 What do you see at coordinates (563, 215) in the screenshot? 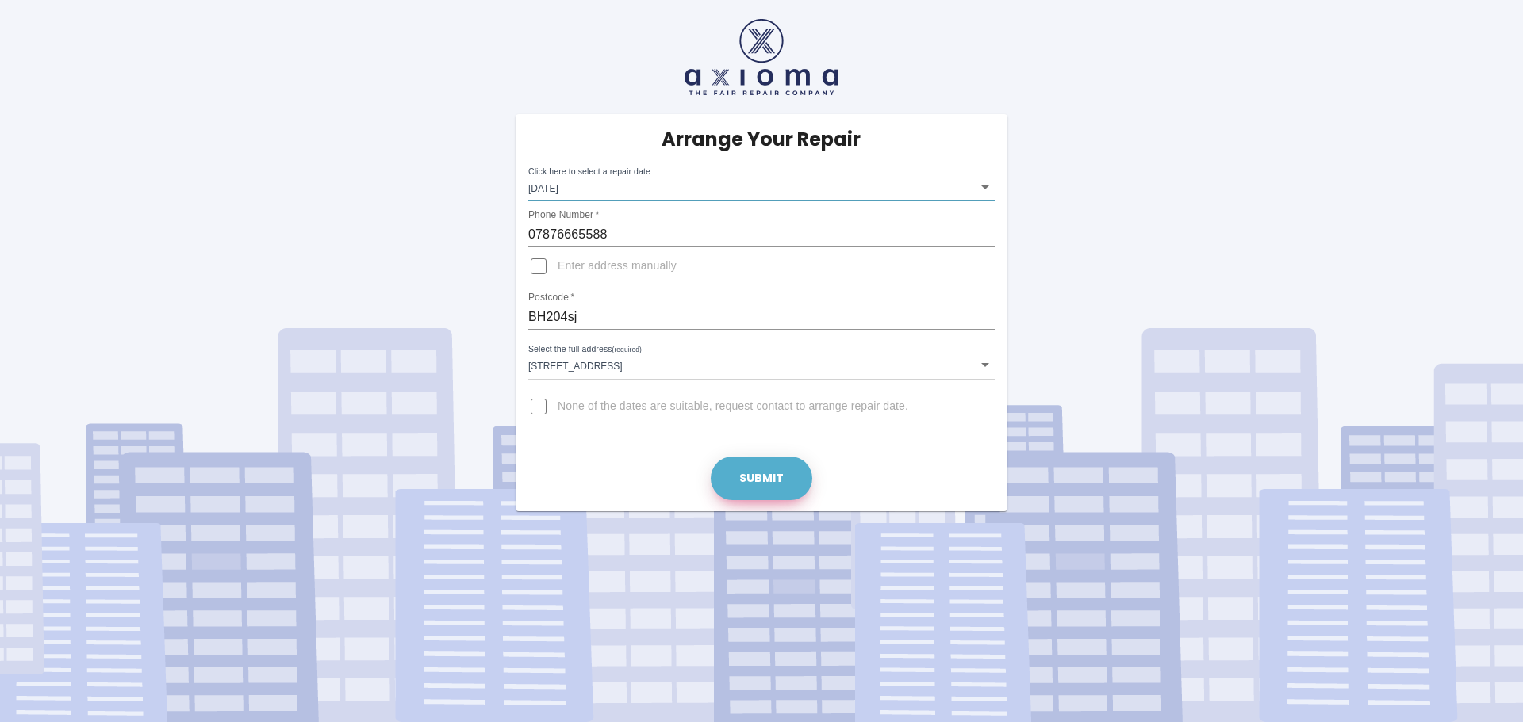
I see `label: Phone Number` at bounding box center [563, 215].